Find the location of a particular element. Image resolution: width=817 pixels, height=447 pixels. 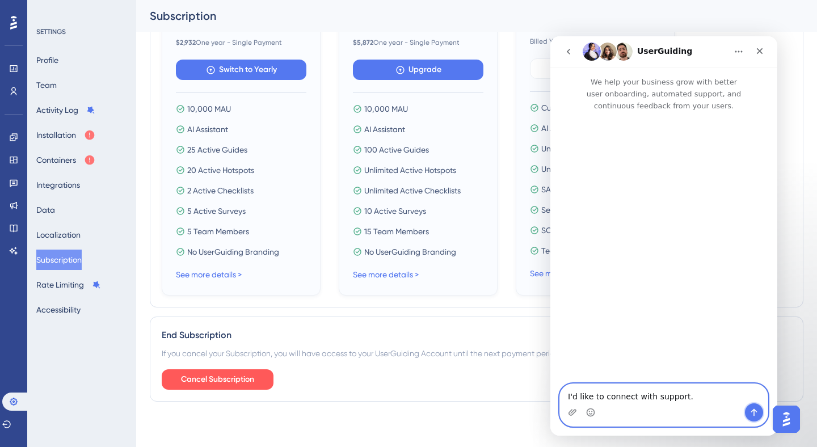

button: Emoji picker is located at coordinates (40, 376).